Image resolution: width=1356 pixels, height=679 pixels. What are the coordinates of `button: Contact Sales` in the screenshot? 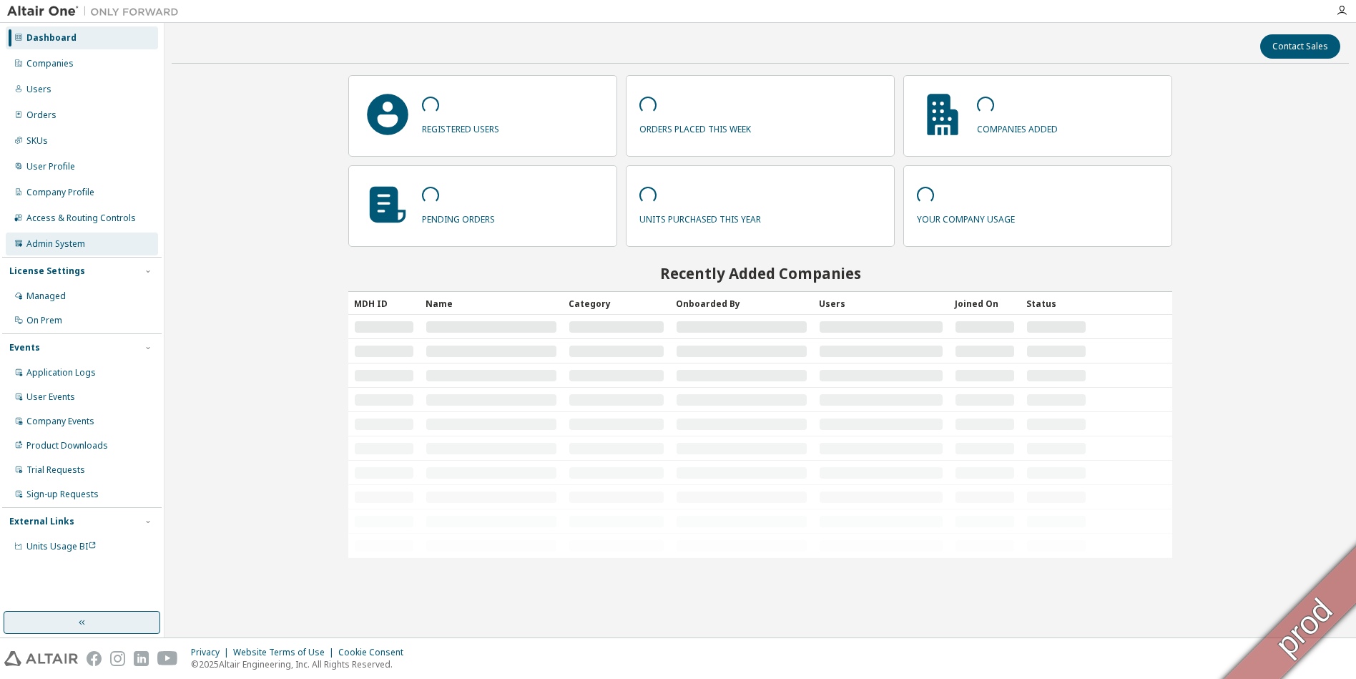 It's located at (1300, 46).